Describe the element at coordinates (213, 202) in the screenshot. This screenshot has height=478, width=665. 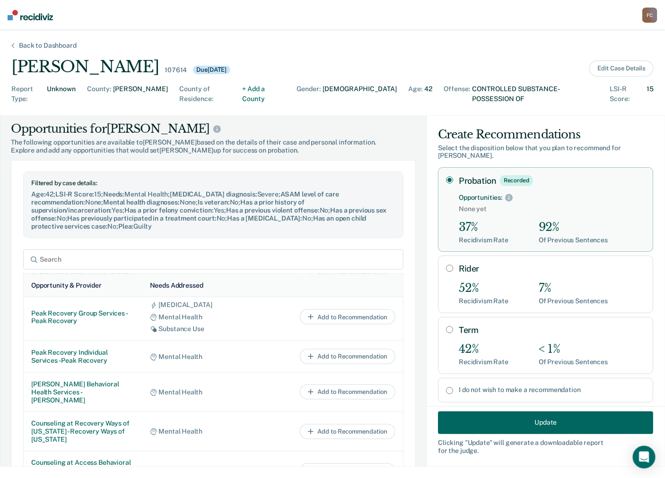
I see `span: Is veteran :` at that location.